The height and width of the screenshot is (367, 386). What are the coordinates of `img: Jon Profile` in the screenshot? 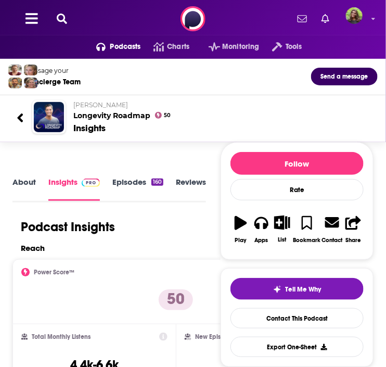 It's located at (15, 83).